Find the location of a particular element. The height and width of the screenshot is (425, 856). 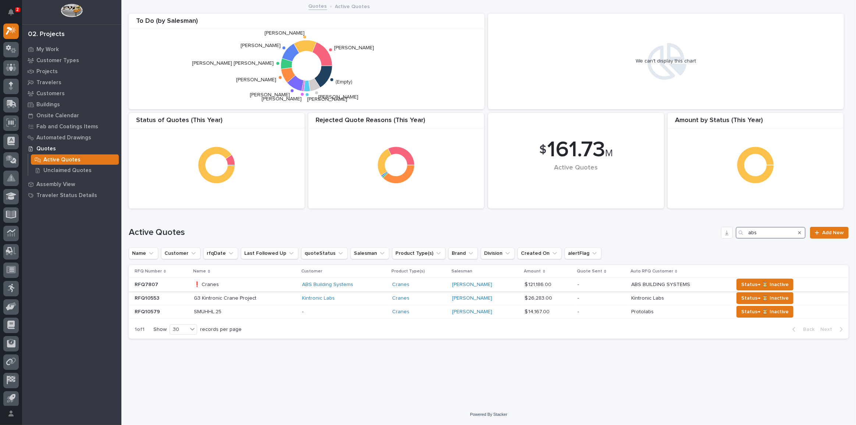

button: quoteStatus is located at coordinates (324, 253).